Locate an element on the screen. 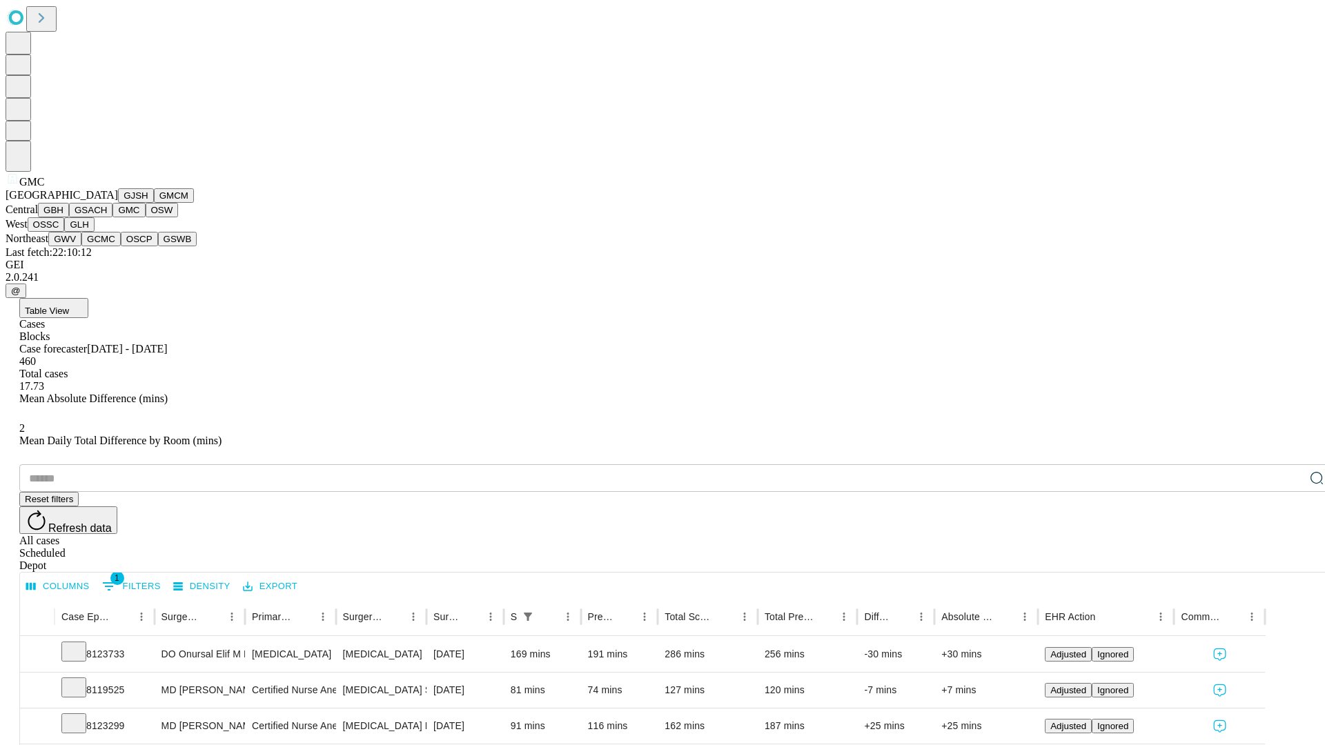  div: Surgery Date is located at coordinates (446, 617).